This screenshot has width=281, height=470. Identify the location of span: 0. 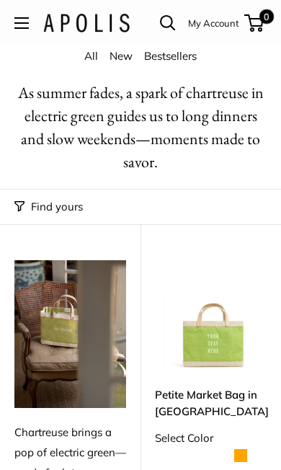
(267, 17).